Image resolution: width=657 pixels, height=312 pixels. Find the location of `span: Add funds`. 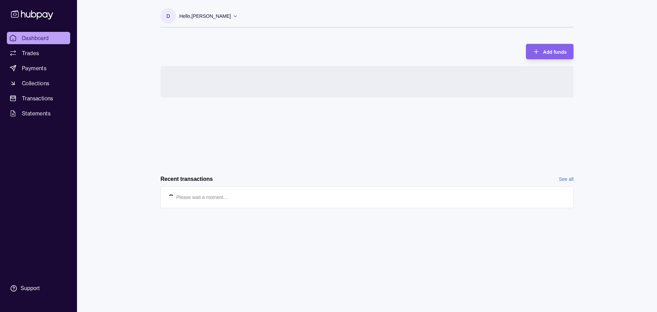

span: Add funds is located at coordinates (555, 52).